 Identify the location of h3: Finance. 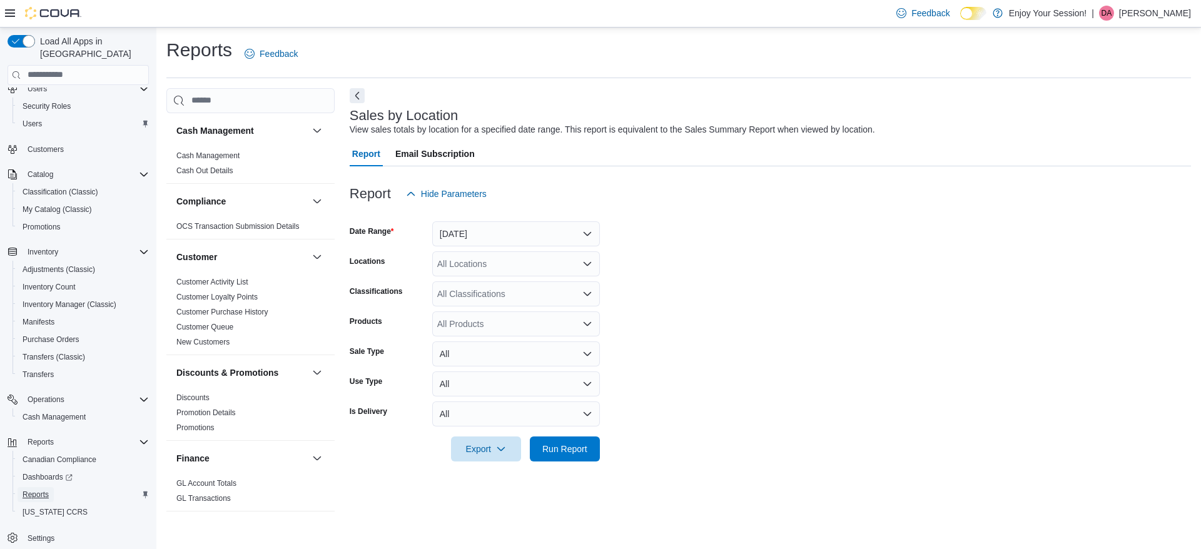
(193, 459).